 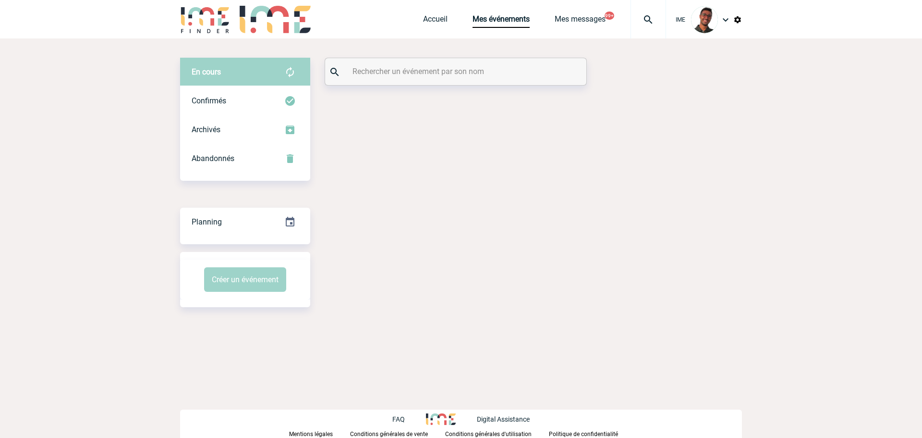 What do you see at coordinates (245, 72) in the screenshot?
I see `div: Retrouvez ici tous vos évènements avant confirmation` at bounding box center [245, 72].